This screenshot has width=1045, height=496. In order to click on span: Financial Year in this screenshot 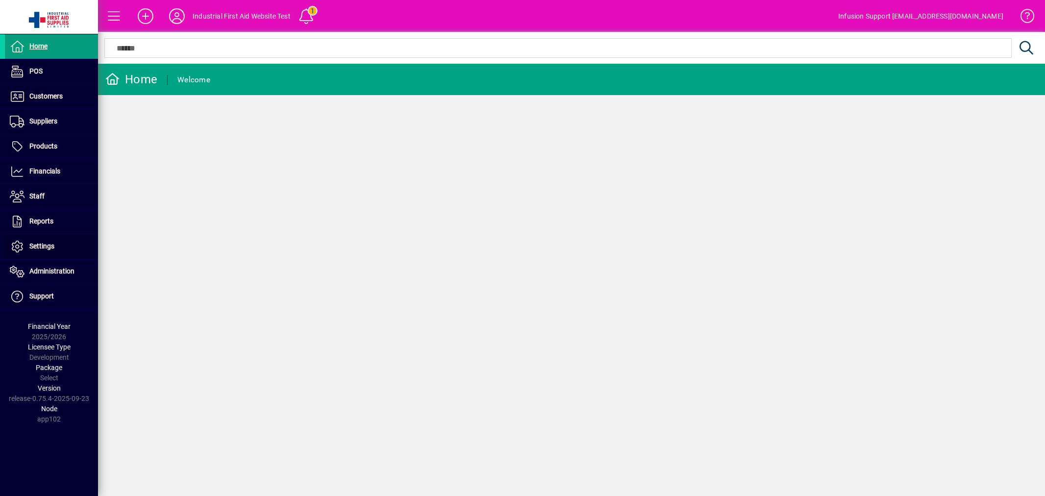, I will do `click(49, 326)`.